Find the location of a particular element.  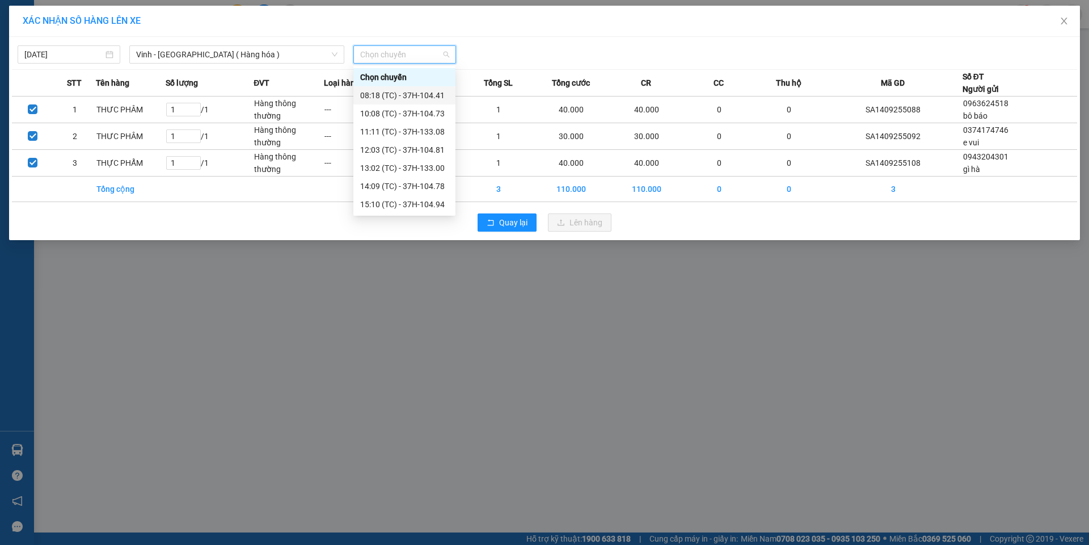

span: Tổng SL is located at coordinates (498, 83).